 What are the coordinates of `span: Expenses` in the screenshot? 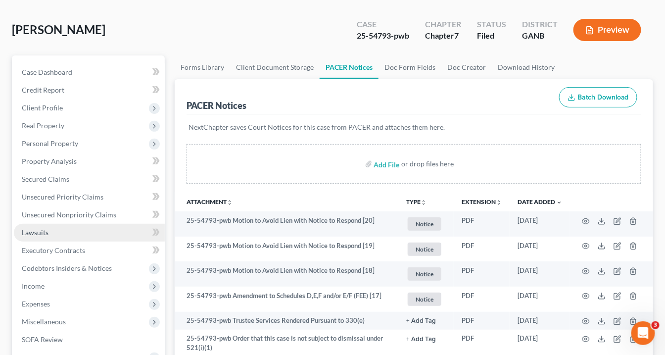 It's located at (36, 303).